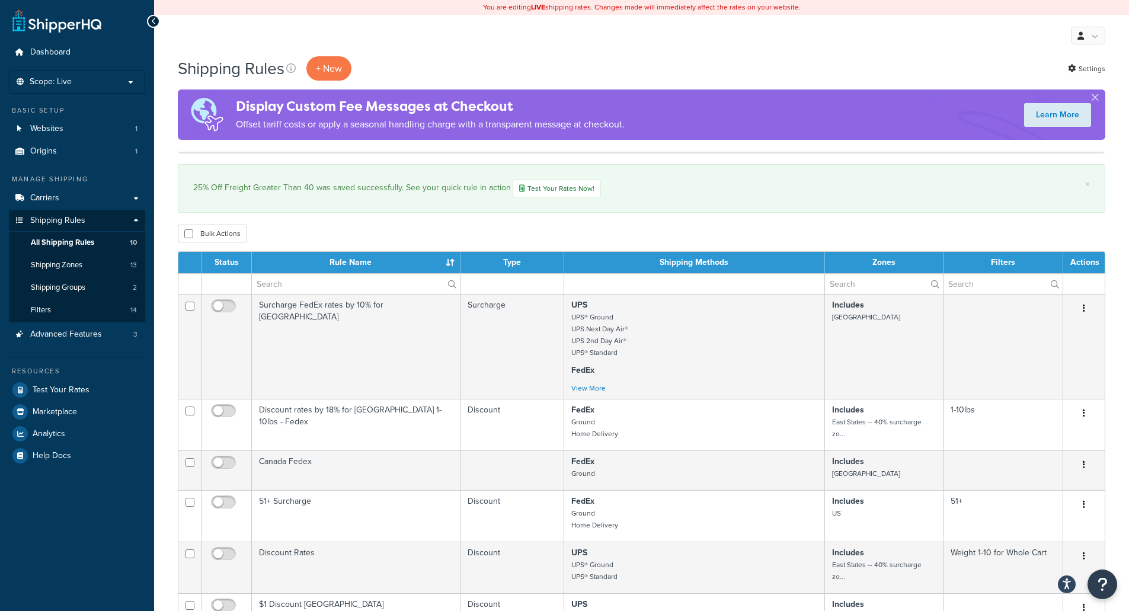 This screenshot has height=611, width=1129. Describe the element at coordinates (77, 310) in the screenshot. I see `a: Filters 14` at that location.